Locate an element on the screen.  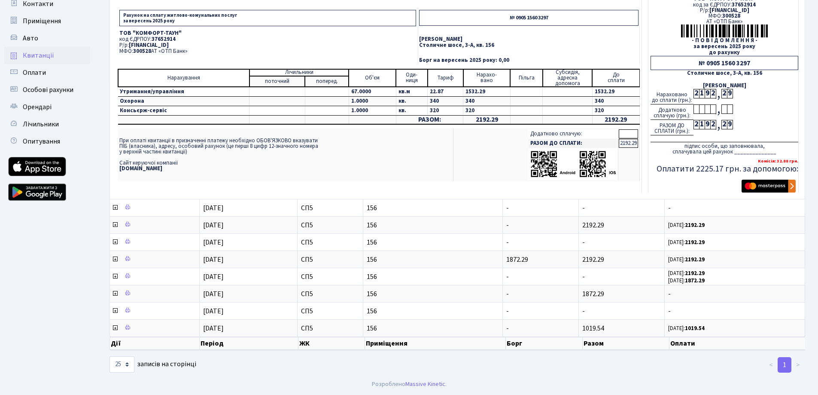
b: 1019.54 is located at coordinates (695, 328).